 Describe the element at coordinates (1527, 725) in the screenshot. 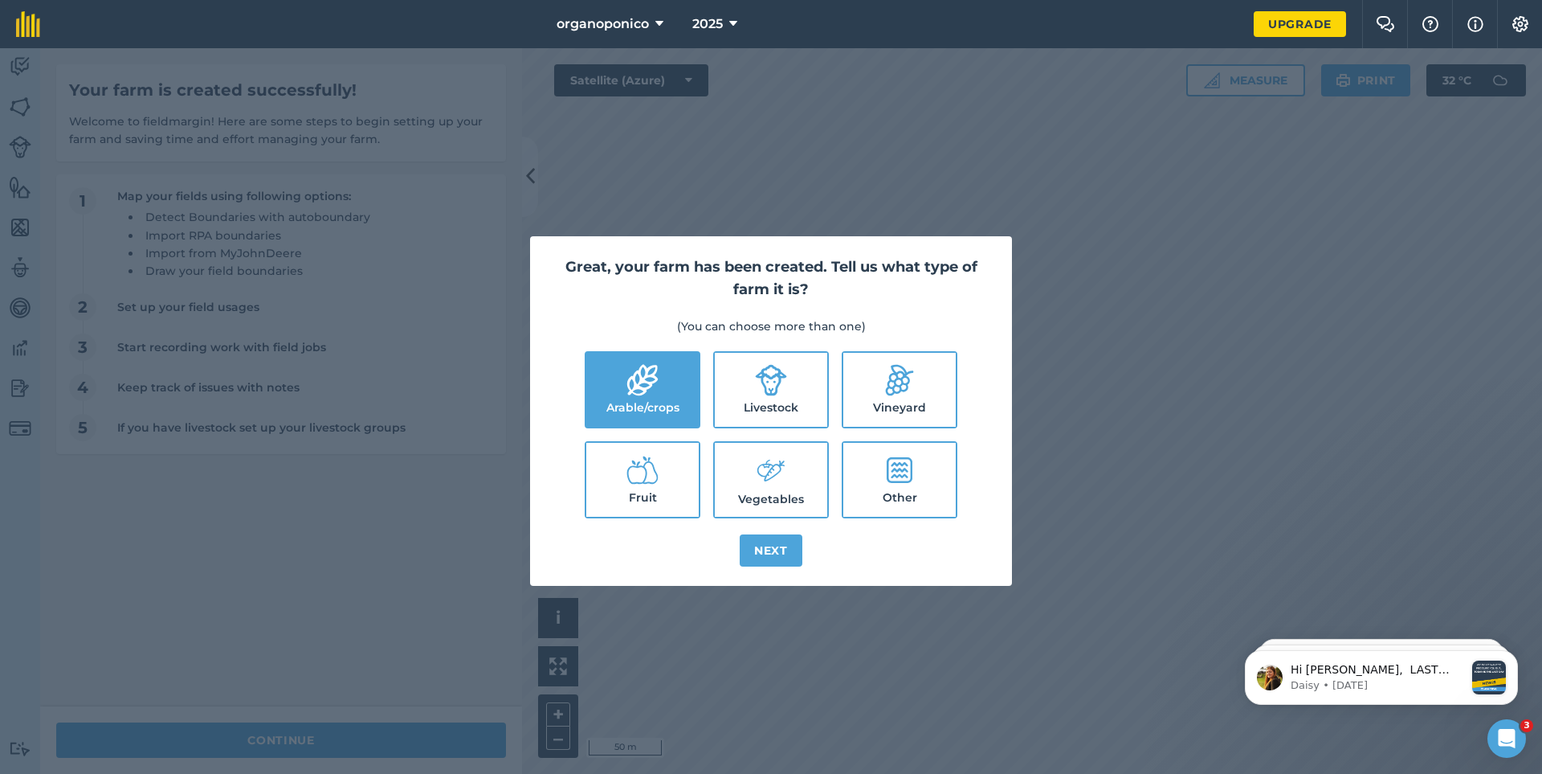

I see `span: 3` at that location.